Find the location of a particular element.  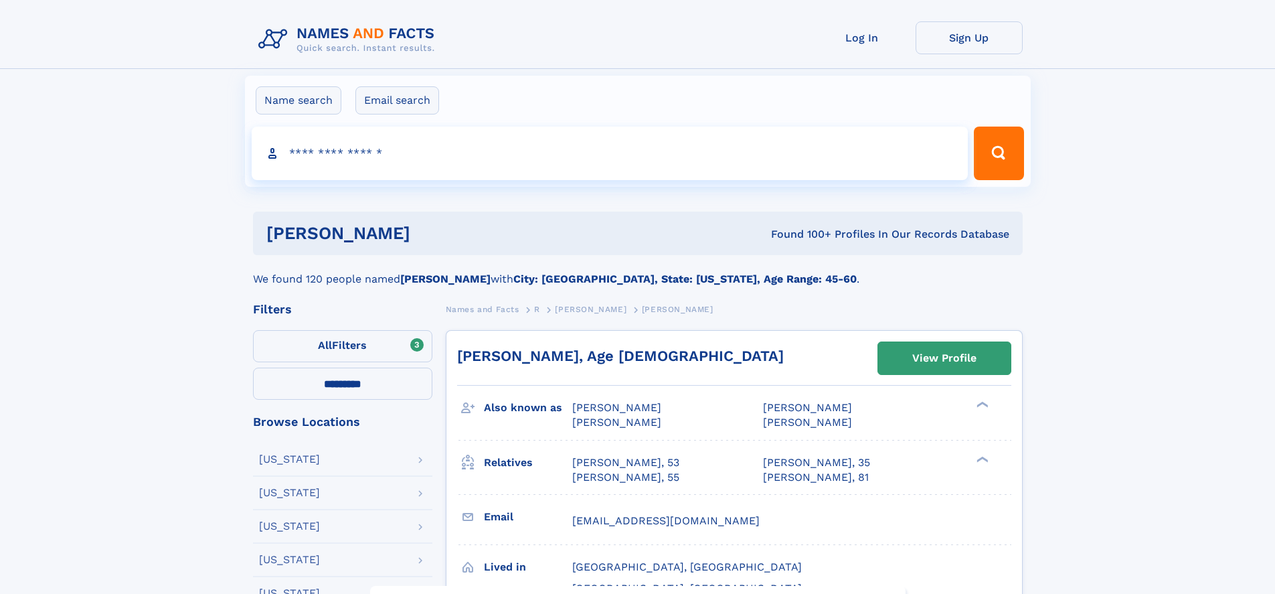

a: R is located at coordinates (537, 308).